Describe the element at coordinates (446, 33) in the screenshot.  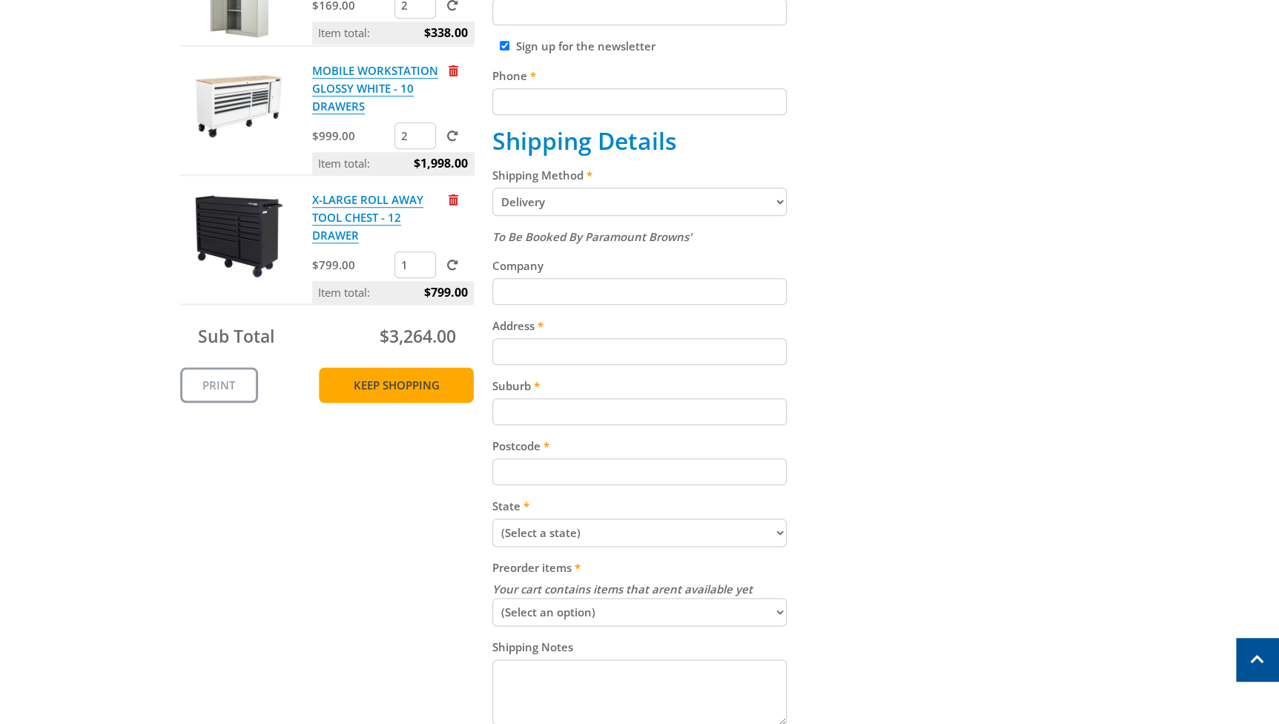
I see `span: $338.00` at that location.